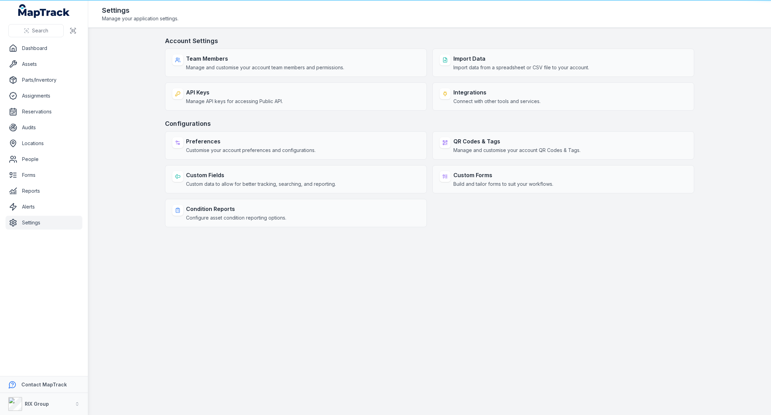 Image resolution: width=771 pixels, height=415 pixels. I want to click on strong: Preferences, so click(251, 141).